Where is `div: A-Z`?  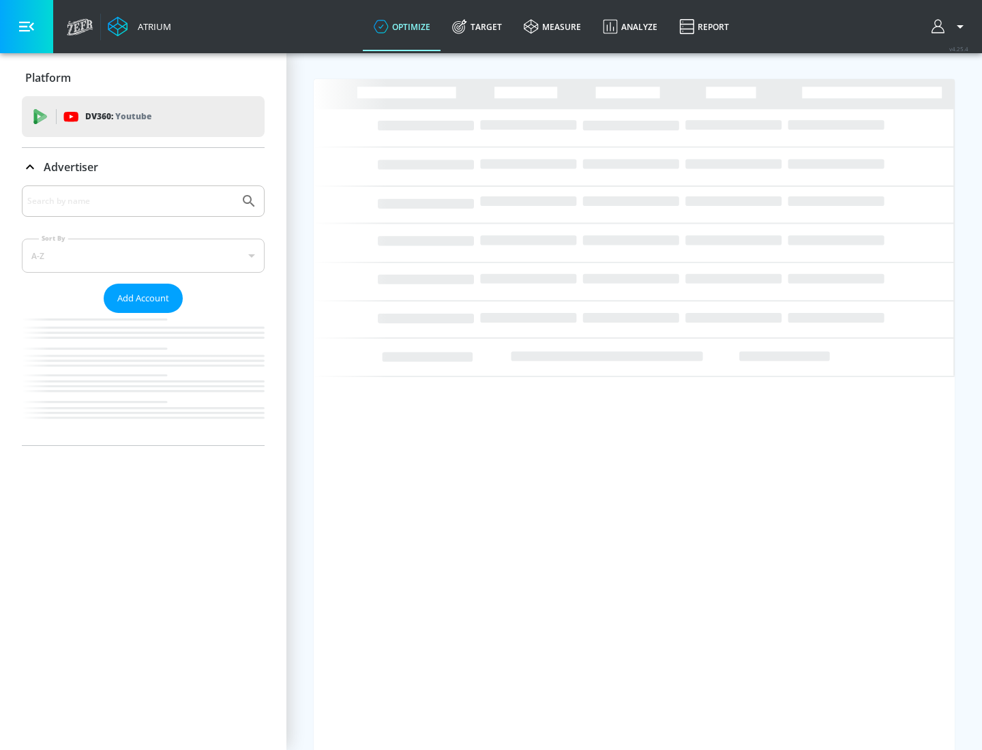
div: A-Z is located at coordinates (143, 256).